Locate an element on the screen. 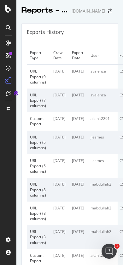  div: Exports History is located at coordinates (45, 32).